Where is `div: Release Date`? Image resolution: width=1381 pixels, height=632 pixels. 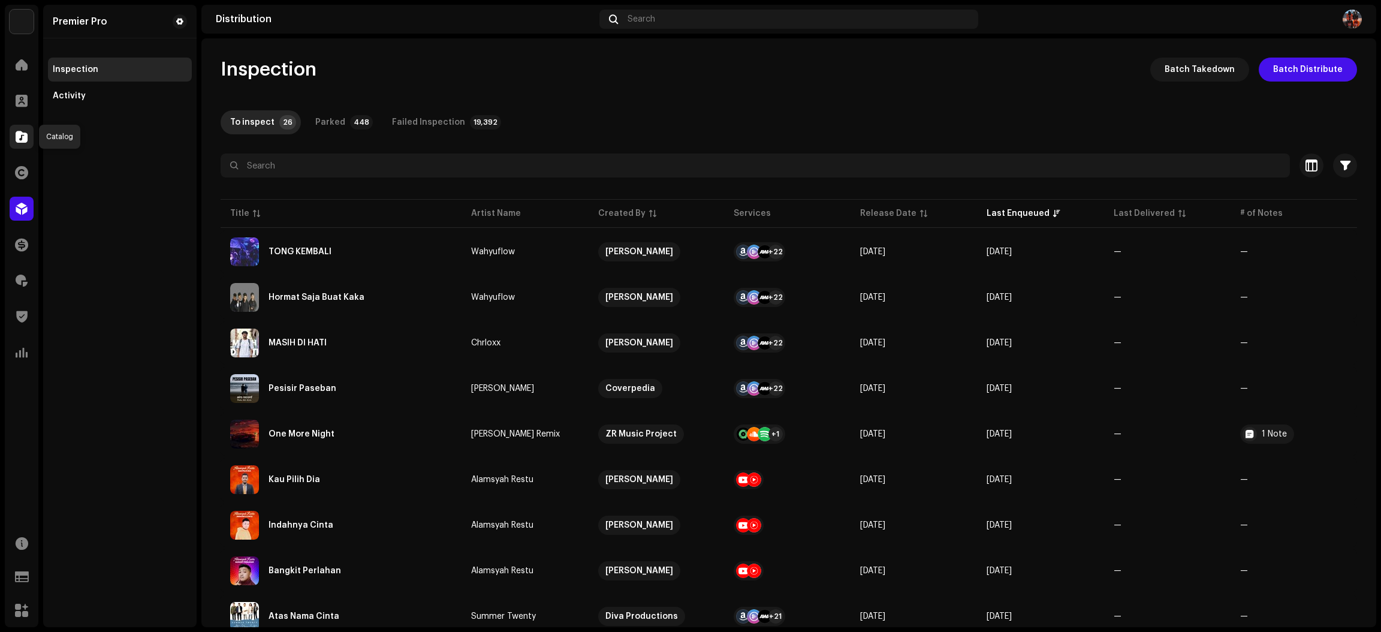 div: Release Date is located at coordinates (888, 213).